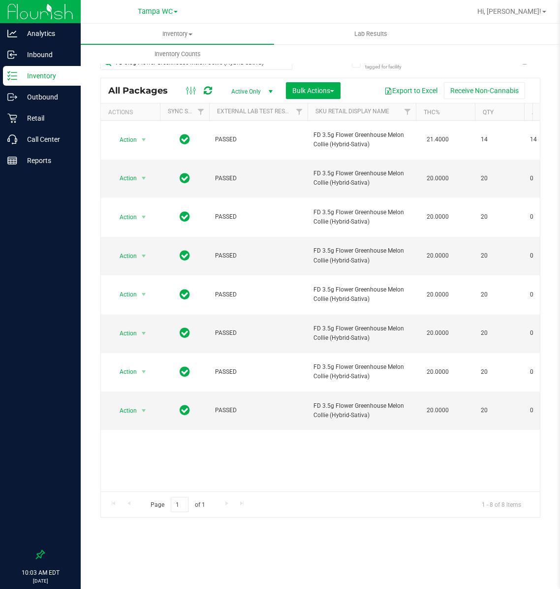 This screenshot has height=589, width=560. What do you see at coordinates (12, 161) in the screenshot?
I see `inline-svg: Reports` at bounding box center [12, 161].